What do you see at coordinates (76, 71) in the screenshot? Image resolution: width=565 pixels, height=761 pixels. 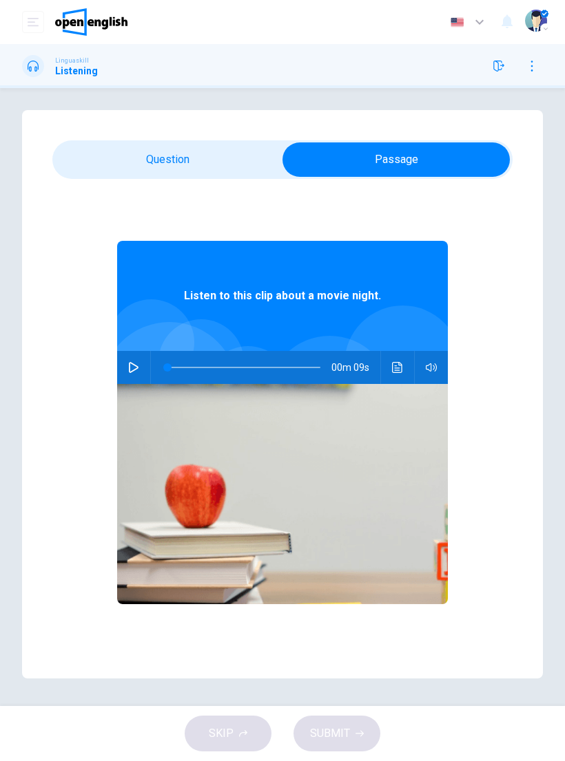 I see `h1: Listening` at bounding box center [76, 71].